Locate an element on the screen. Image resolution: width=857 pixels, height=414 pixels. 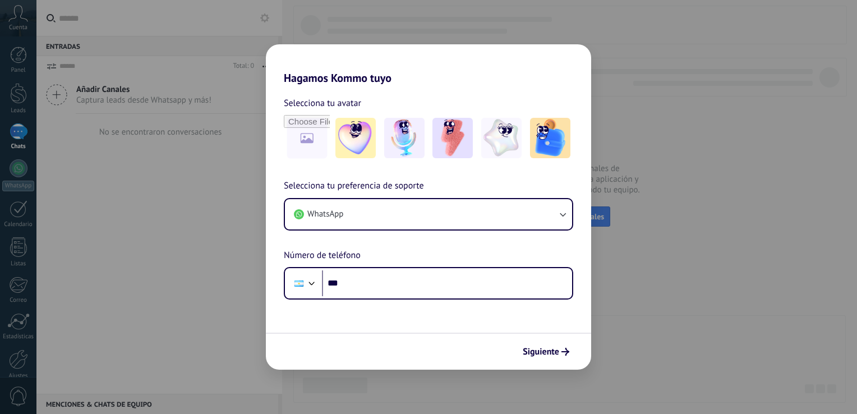
img: -4.jpeg is located at coordinates (501, 138).